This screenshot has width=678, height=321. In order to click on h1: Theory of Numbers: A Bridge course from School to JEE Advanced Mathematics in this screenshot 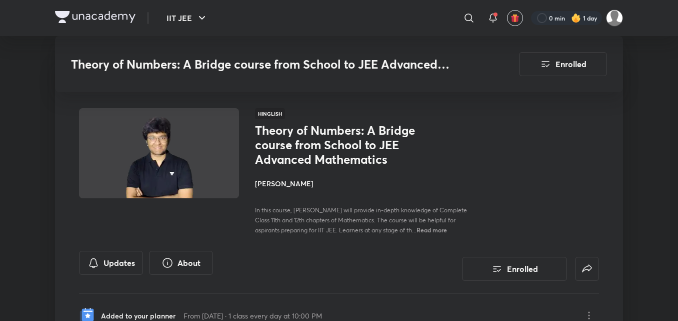, I will do `click(337, 145)`.